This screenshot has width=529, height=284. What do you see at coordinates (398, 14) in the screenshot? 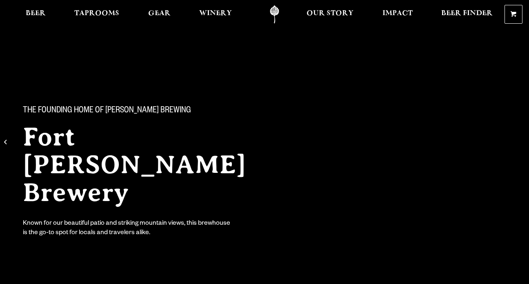
I see `a: Impact` at bounding box center [398, 14].